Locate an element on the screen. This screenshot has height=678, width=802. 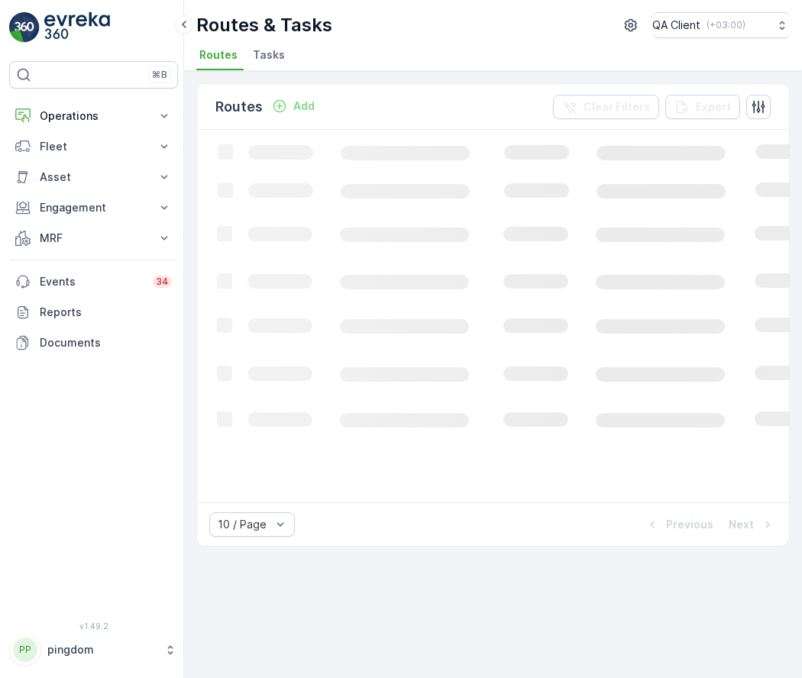
p: Documents is located at coordinates (105, 343).